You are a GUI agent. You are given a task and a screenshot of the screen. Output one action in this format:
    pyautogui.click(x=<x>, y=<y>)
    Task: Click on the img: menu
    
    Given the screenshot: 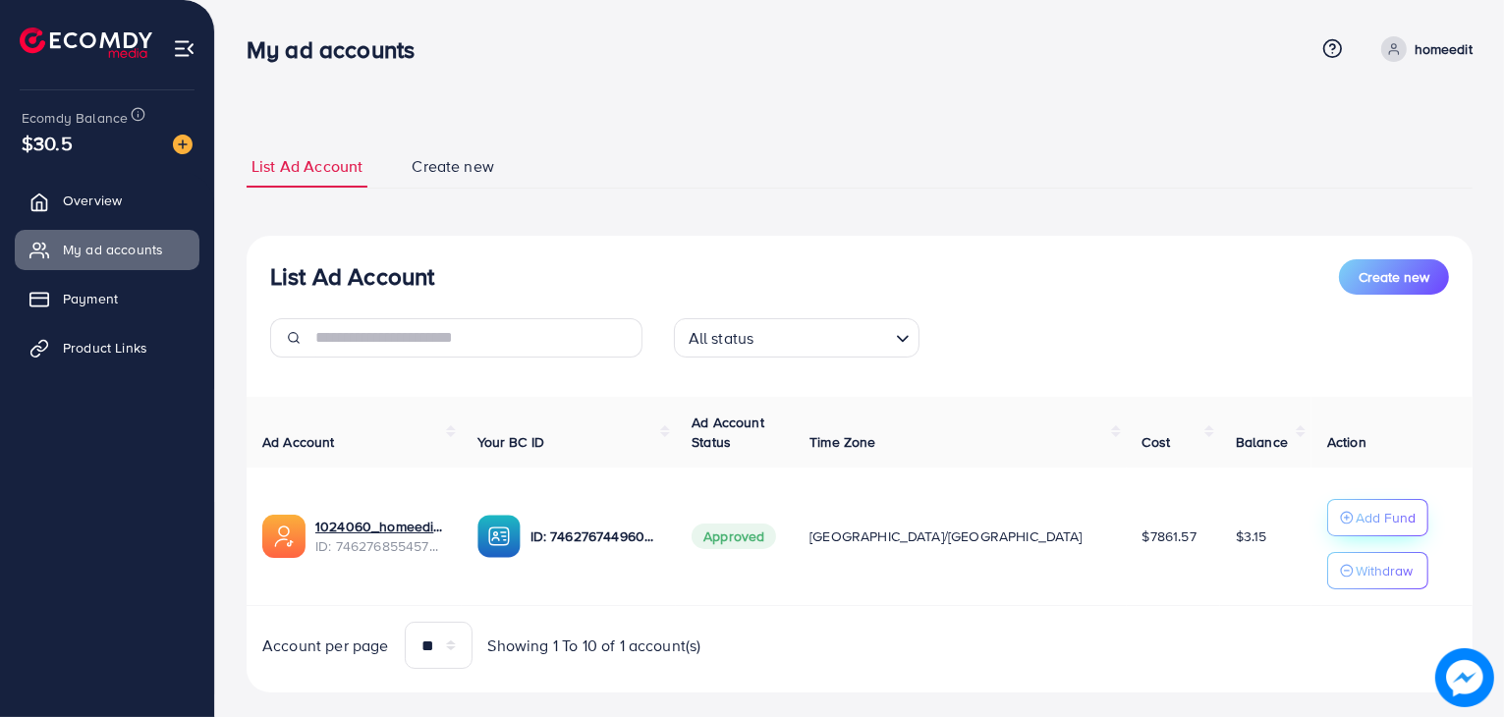 What is the action you would take?
    pyautogui.click(x=184, y=48)
    